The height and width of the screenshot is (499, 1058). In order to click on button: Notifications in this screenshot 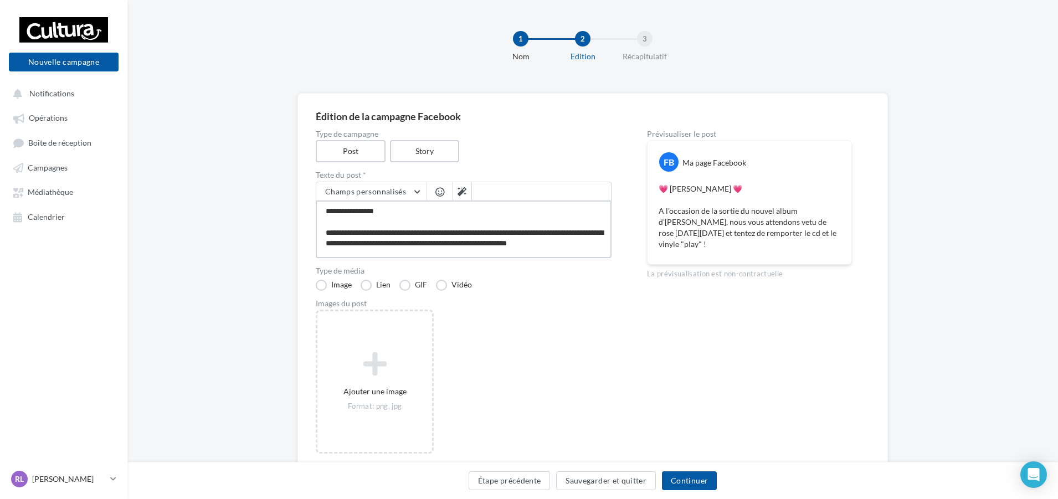, I will do `click(61, 93)`.